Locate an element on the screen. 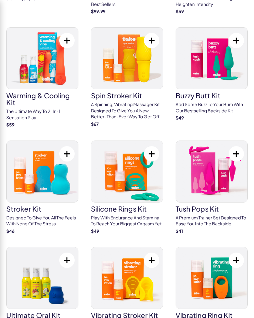 Image resolution: width=254 pixels, height=318 pixels. strong: $ 46 is located at coordinates (10, 231).